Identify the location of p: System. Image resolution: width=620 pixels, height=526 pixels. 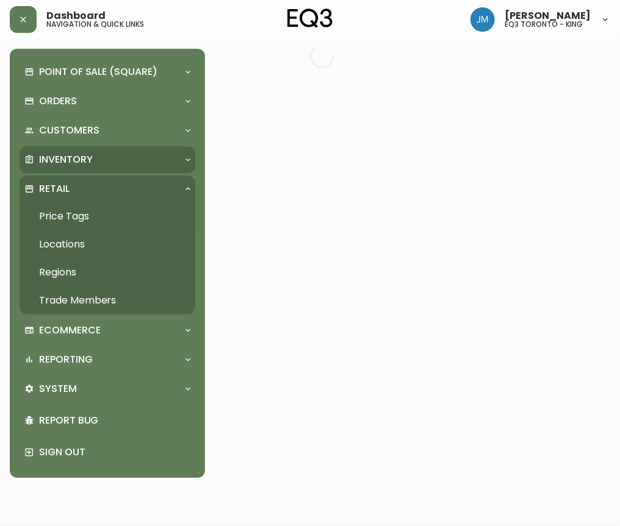
(58, 389).